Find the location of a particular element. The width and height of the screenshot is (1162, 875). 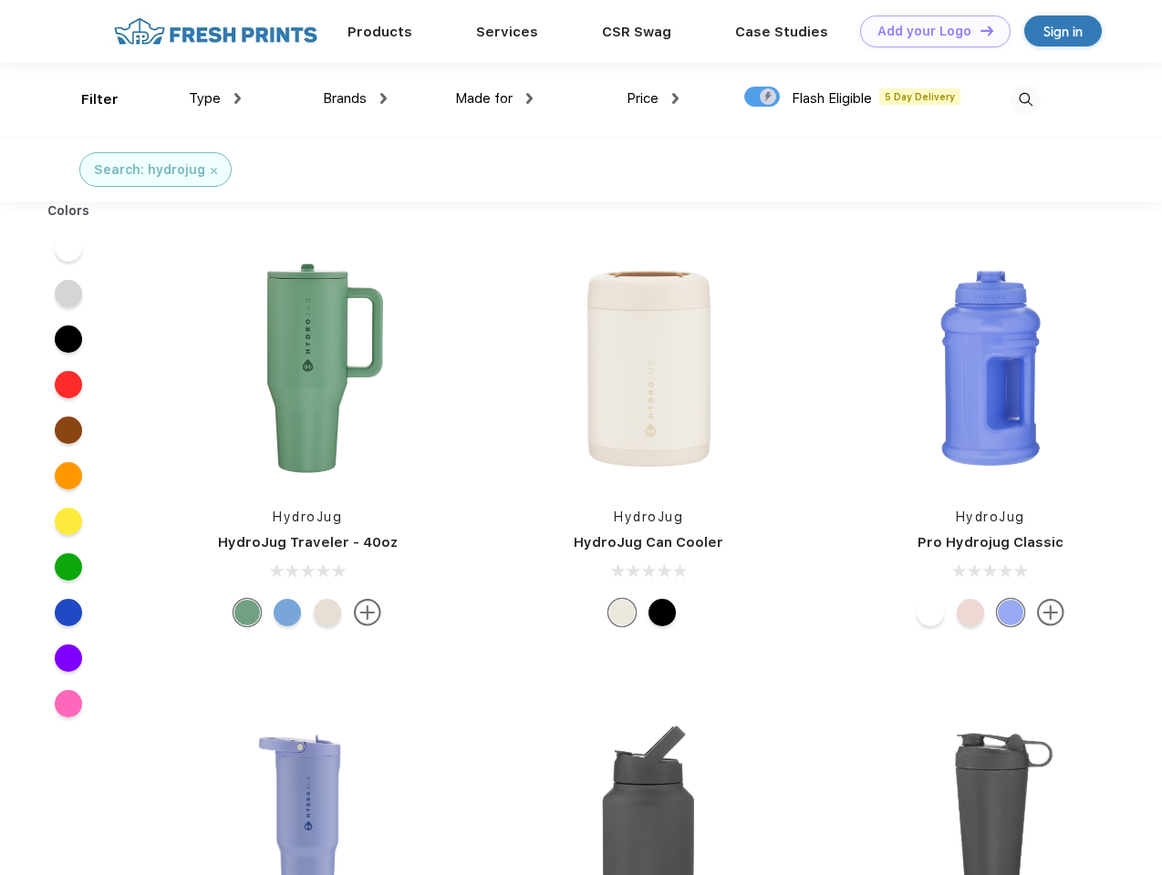

div: White is located at coordinates (930, 613).